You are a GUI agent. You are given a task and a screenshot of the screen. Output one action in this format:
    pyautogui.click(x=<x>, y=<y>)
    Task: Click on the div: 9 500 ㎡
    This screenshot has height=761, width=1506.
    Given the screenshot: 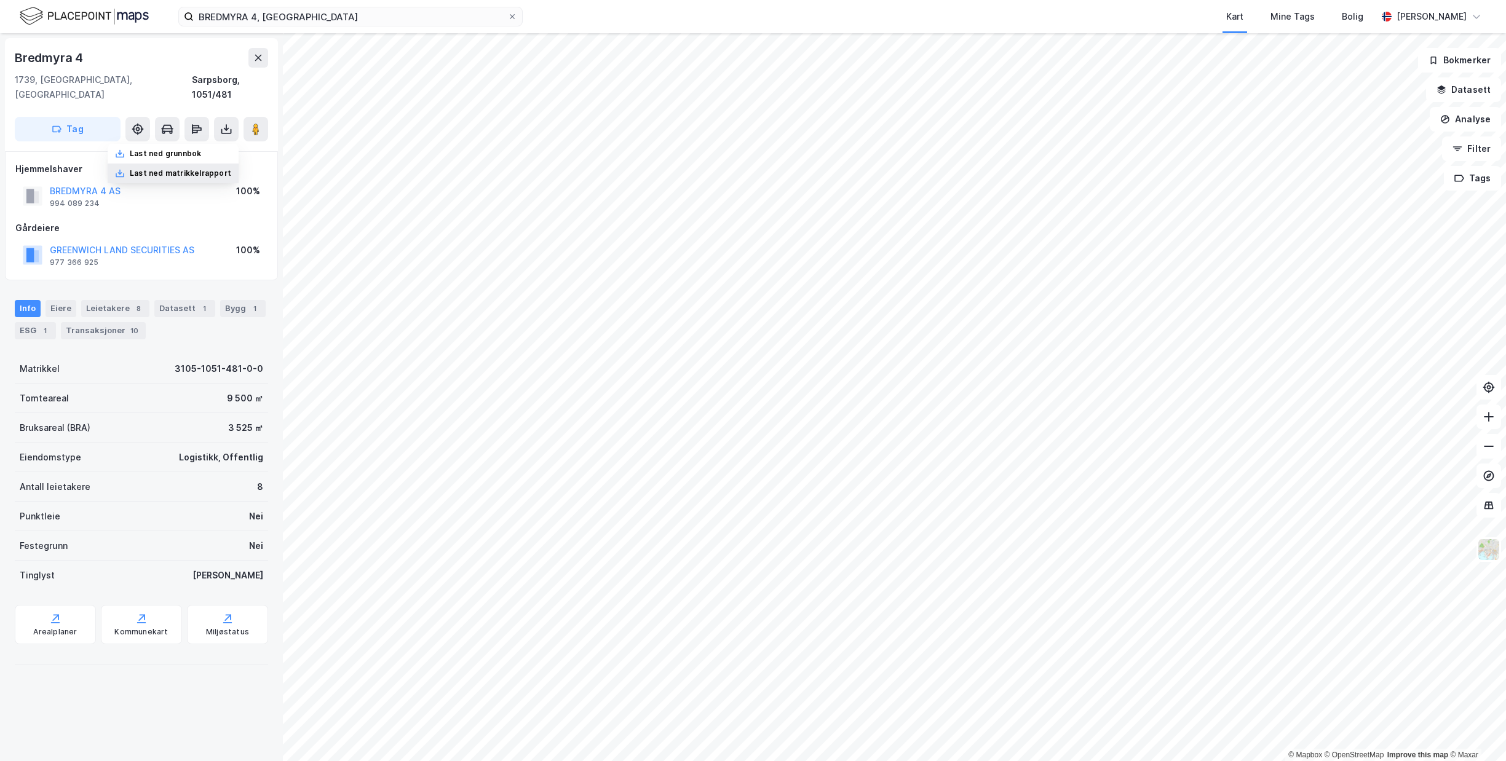 What is the action you would take?
    pyautogui.click(x=245, y=399)
    